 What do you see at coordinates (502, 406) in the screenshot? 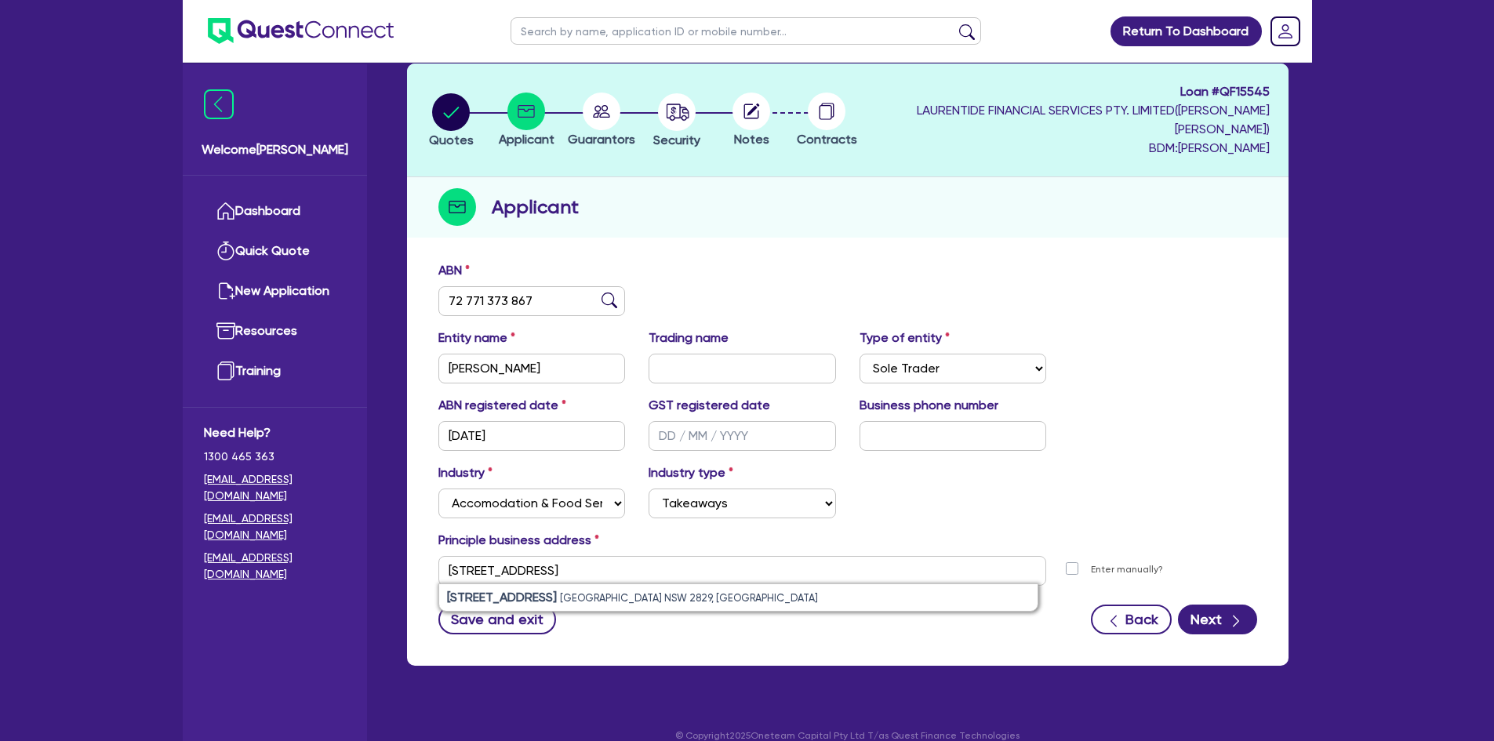
I see `label: ABN registered date` at bounding box center [502, 406].